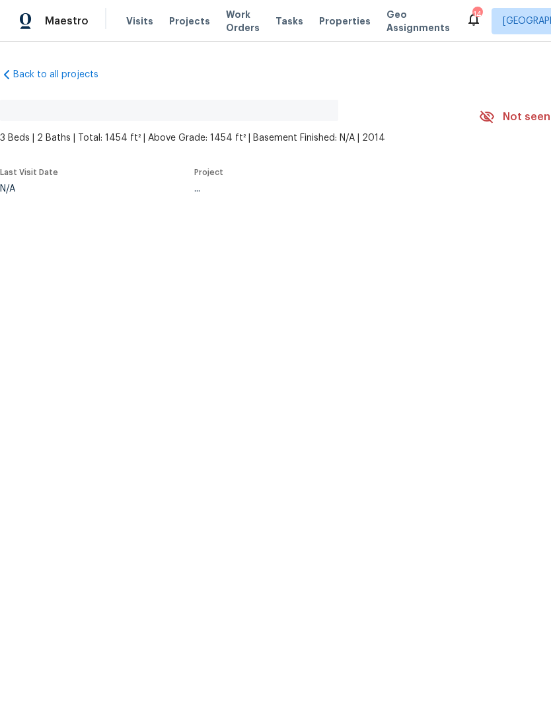 This screenshot has width=551, height=718. Describe the element at coordinates (139, 21) in the screenshot. I see `span: Visits` at that location.